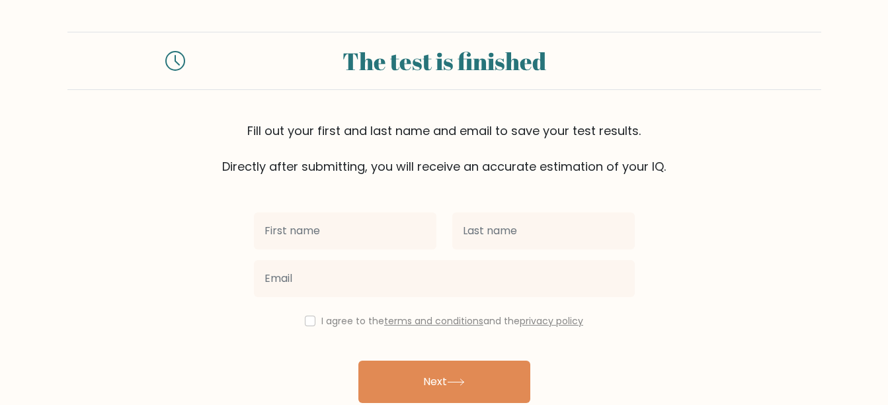  What do you see at coordinates (445, 148) in the screenshot?
I see `div: Fill out your first and last name and email to save your test results. Directly after submitting,...` at bounding box center [445, 148].